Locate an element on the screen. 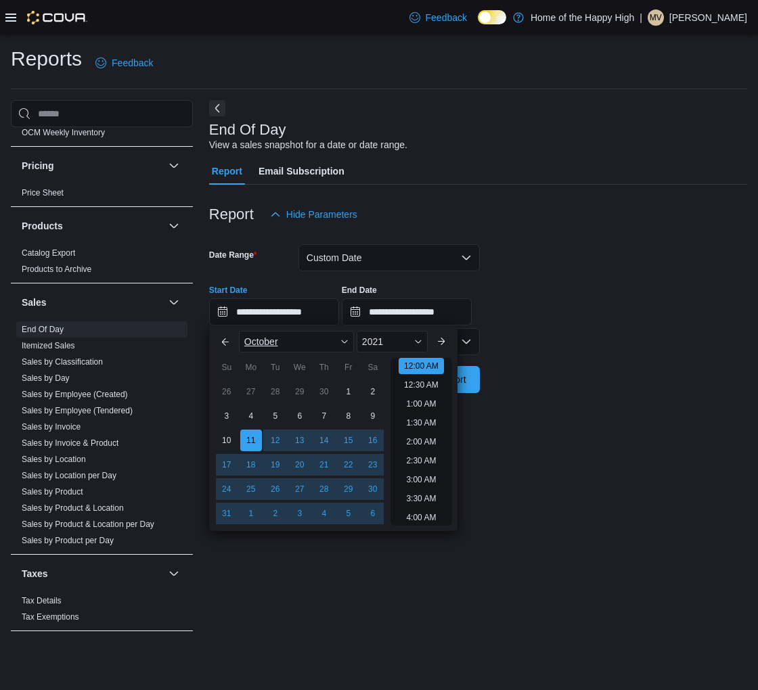 The width and height of the screenshot is (758, 690). div: day-28 is located at coordinates (324, 489).